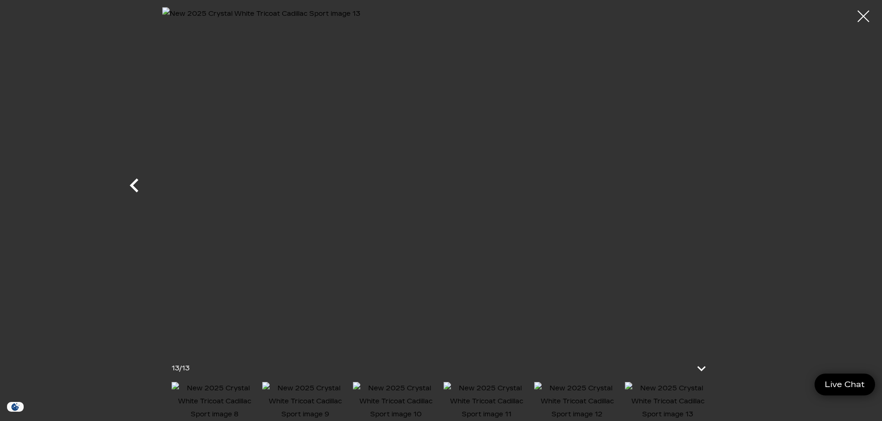 This screenshot has height=421, width=882. Describe the element at coordinates (845, 385) in the screenshot. I see `a: Live Chat` at that location.